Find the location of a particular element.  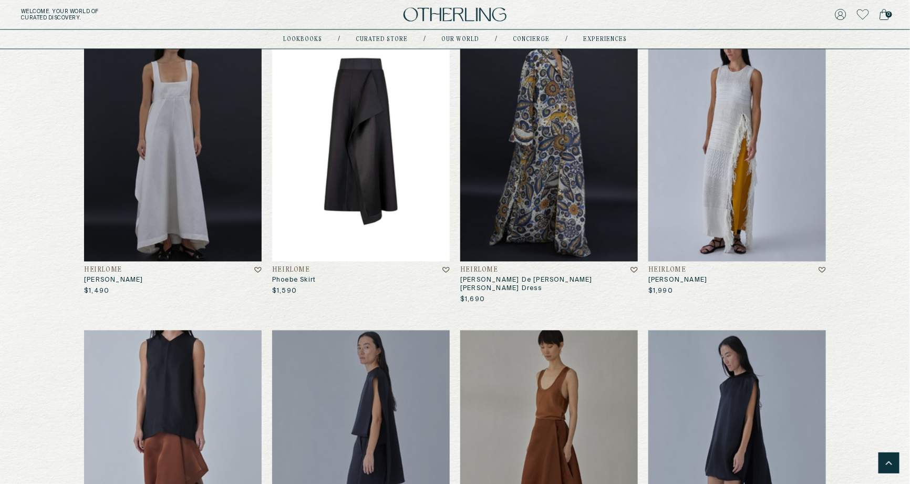

img: Phoebe Skirt is located at coordinates (361, 141).